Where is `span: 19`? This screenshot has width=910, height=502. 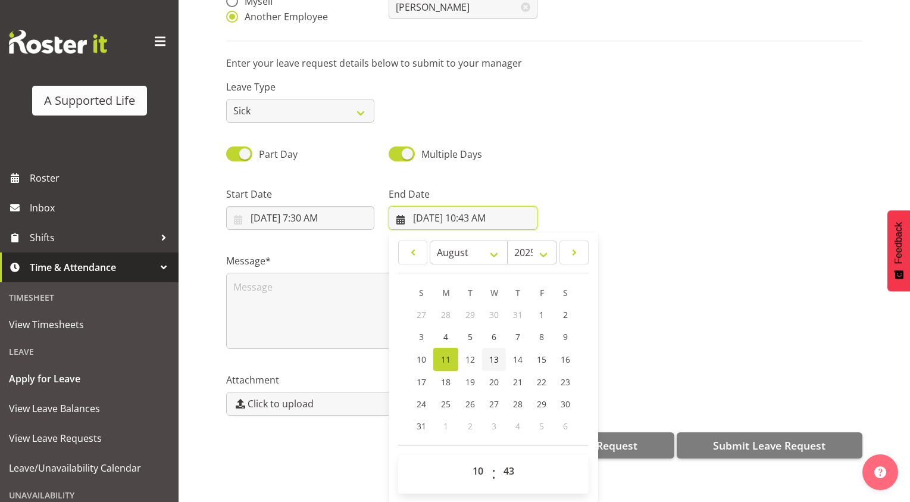 span: 19 is located at coordinates (470, 382).